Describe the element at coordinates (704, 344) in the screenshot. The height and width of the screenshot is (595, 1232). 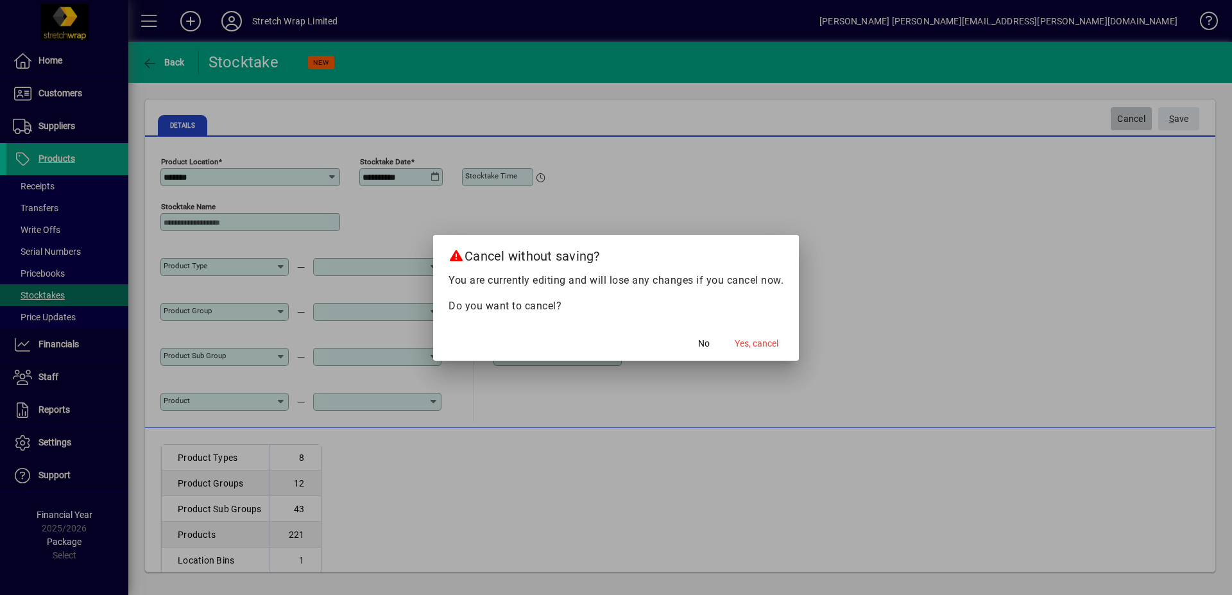
I see `button: No` at that location.